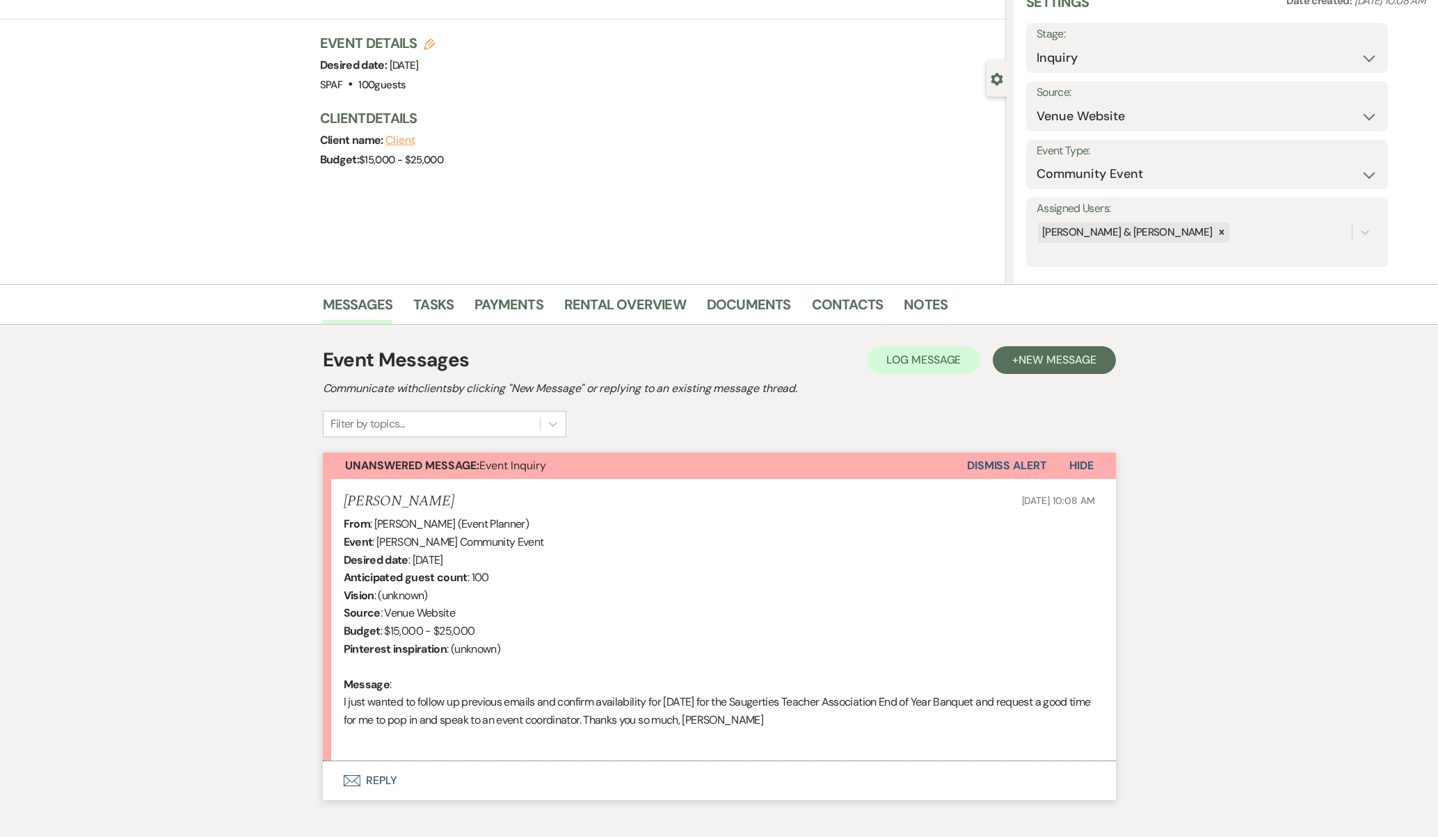 Image resolution: width=1438 pixels, height=837 pixels. What do you see at coordinates (367, 684) in the screenshot?
I see `b: Message` at bounding box center [367, 684].